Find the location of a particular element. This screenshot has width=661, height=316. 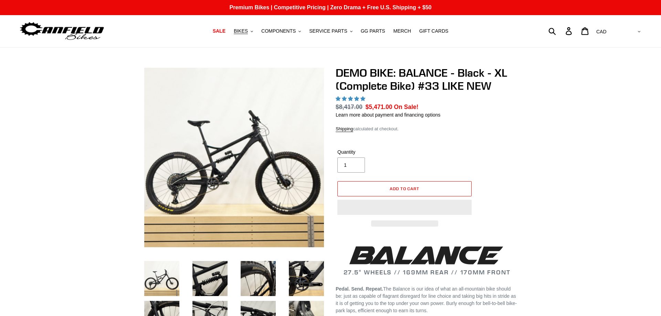

span: MERCH is located at coordinates (402, 31).